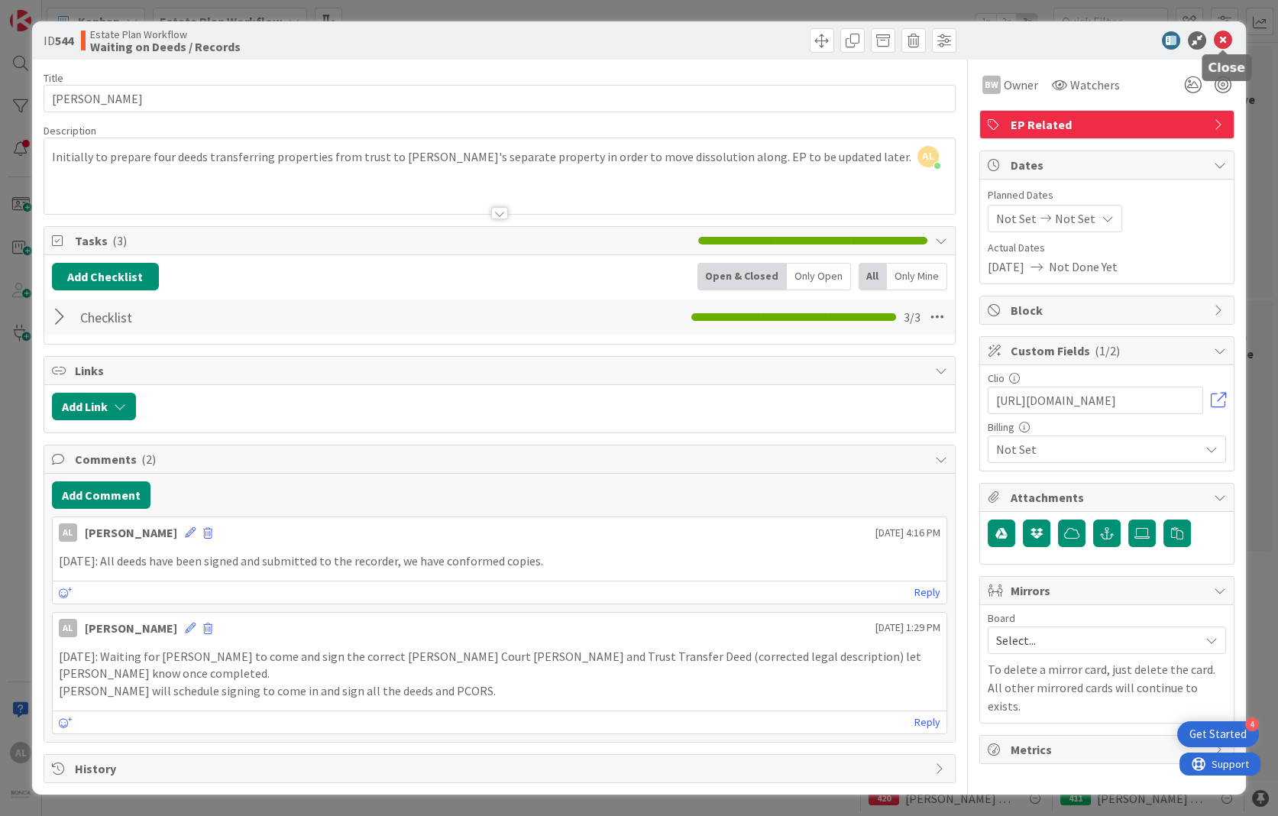 The height and width of the screenshot is (816, 1278). Describe the element at coordinates (1108, 351) in the screenshot. I see `span: Custom Fields` at that location.